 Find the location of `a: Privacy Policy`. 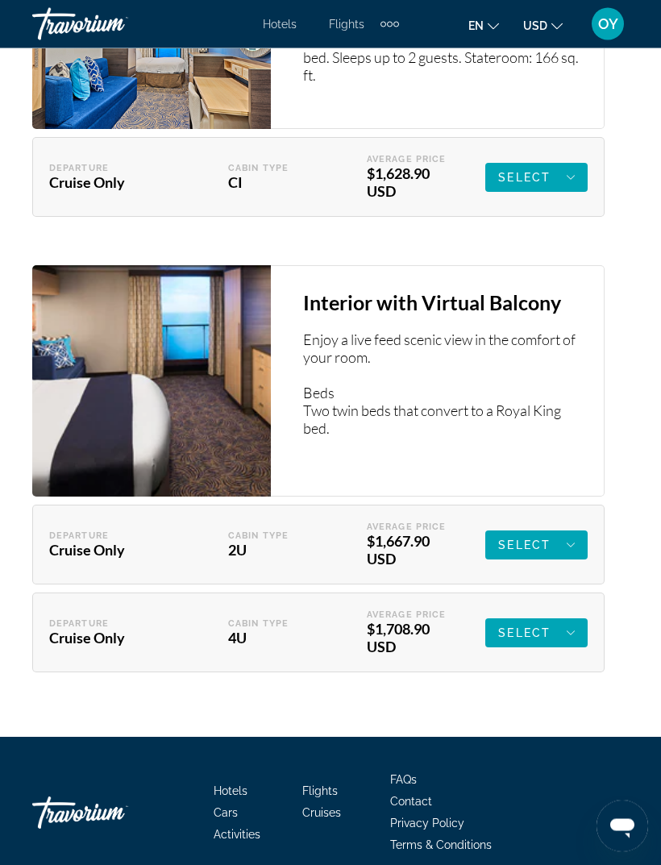

a: Privacy Policy is located at coordinates (427, 824).